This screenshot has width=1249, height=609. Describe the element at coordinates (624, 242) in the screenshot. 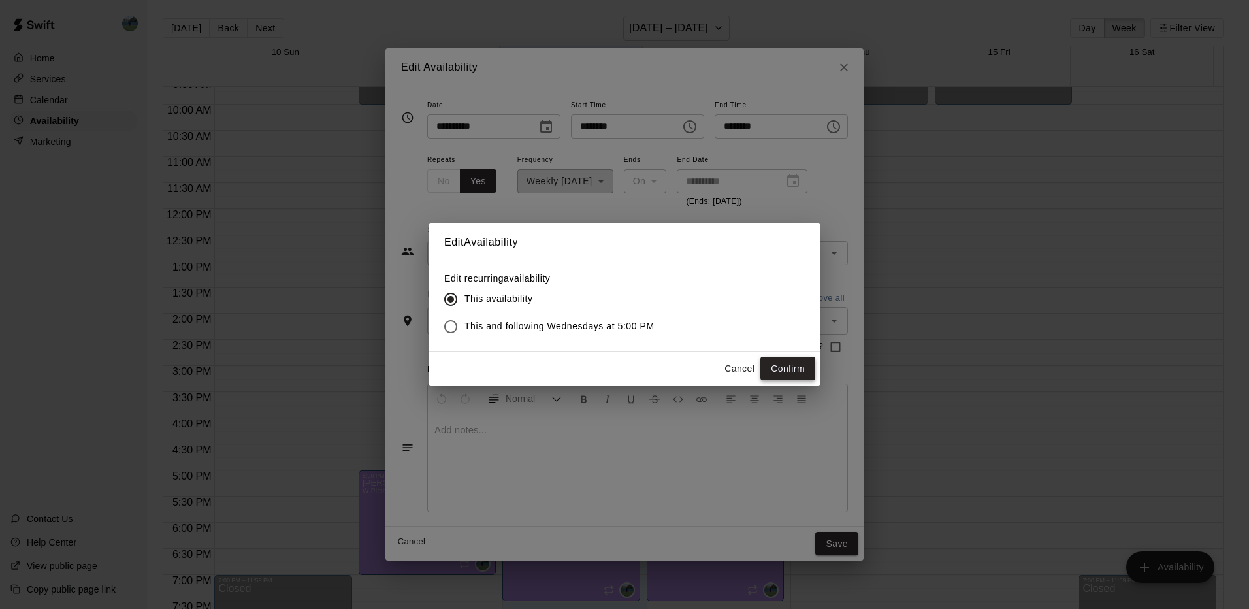

I see `h2: Edit Availability` at that location.